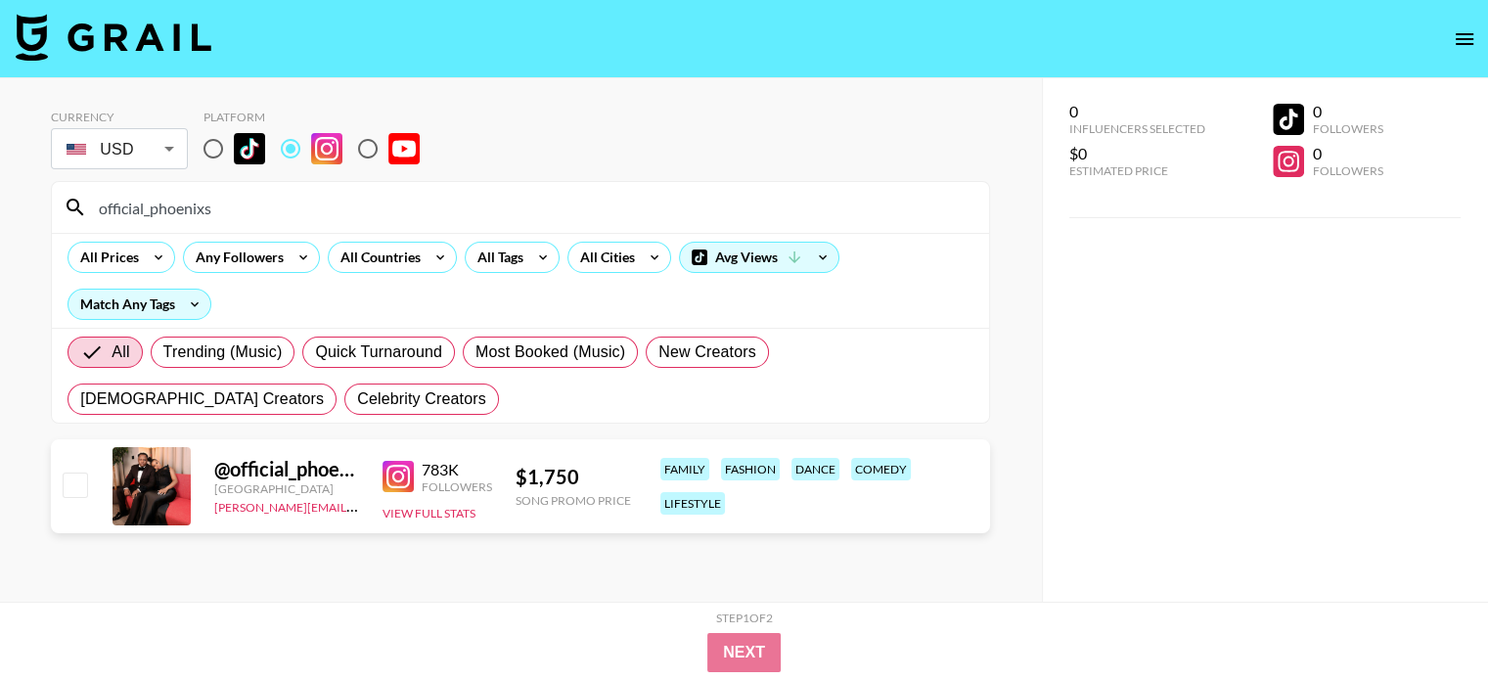  Describe the element at coordinates (1137, 128) in the screenshot. I see `div: Influencers Selected` at that location.